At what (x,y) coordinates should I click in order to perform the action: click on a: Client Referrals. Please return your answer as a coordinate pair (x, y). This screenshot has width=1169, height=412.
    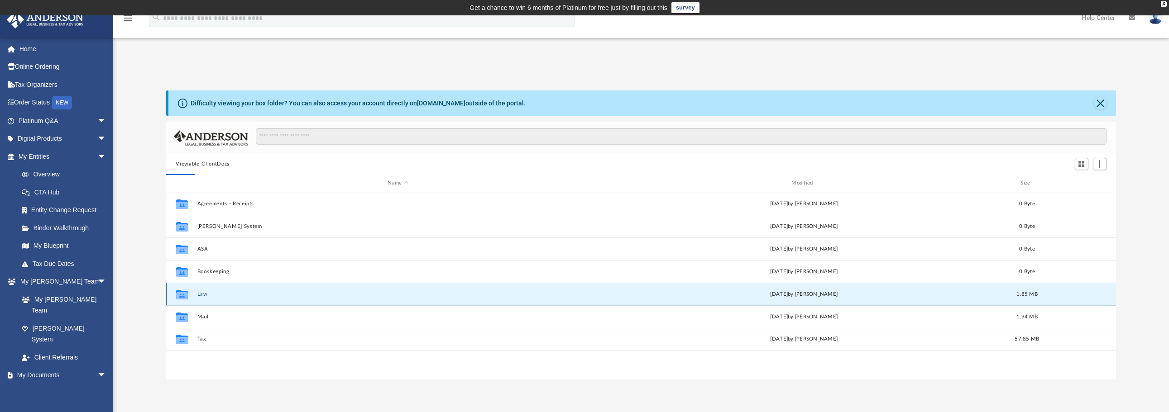
    Looking at the image, I should click on (64, 358).